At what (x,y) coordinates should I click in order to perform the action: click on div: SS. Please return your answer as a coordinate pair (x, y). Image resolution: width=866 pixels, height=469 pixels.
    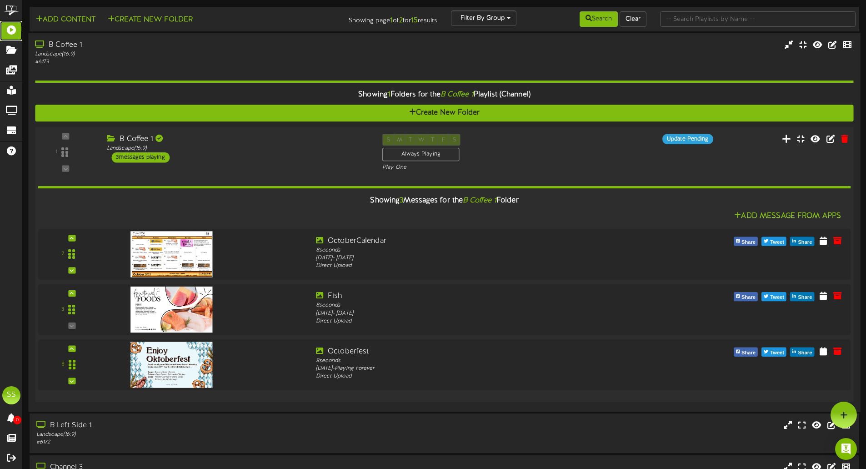
    Looking at the image, I should click on (11, 395).